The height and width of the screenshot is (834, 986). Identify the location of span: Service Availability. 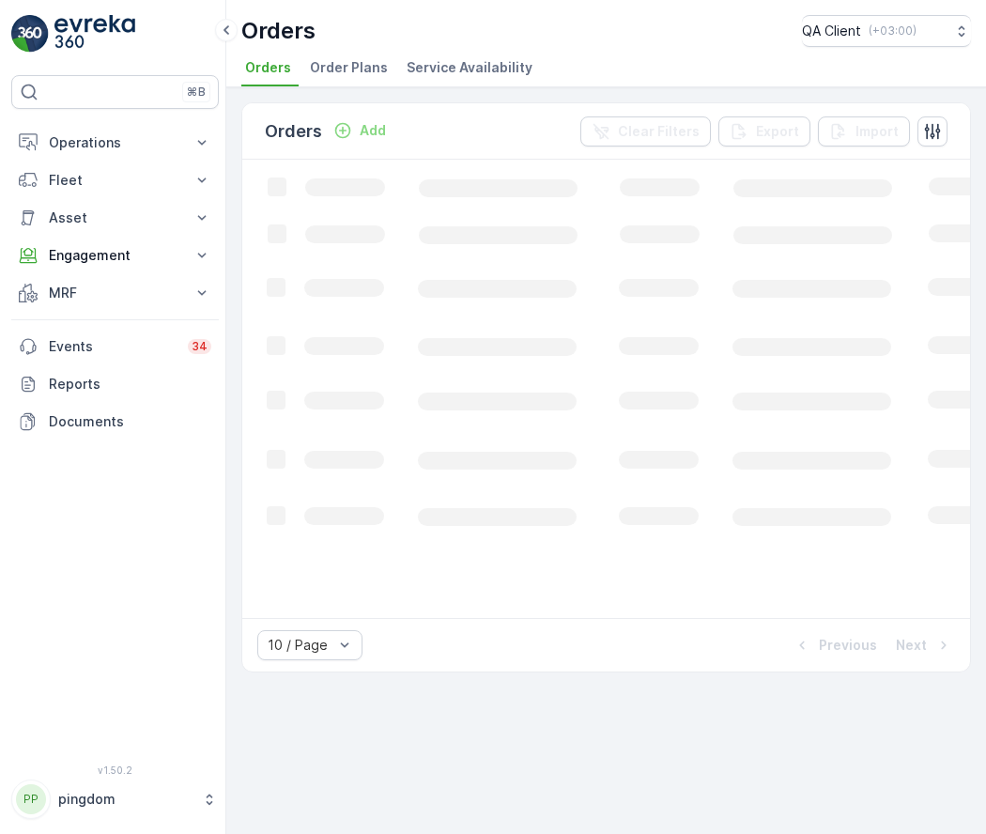
(470, 68).